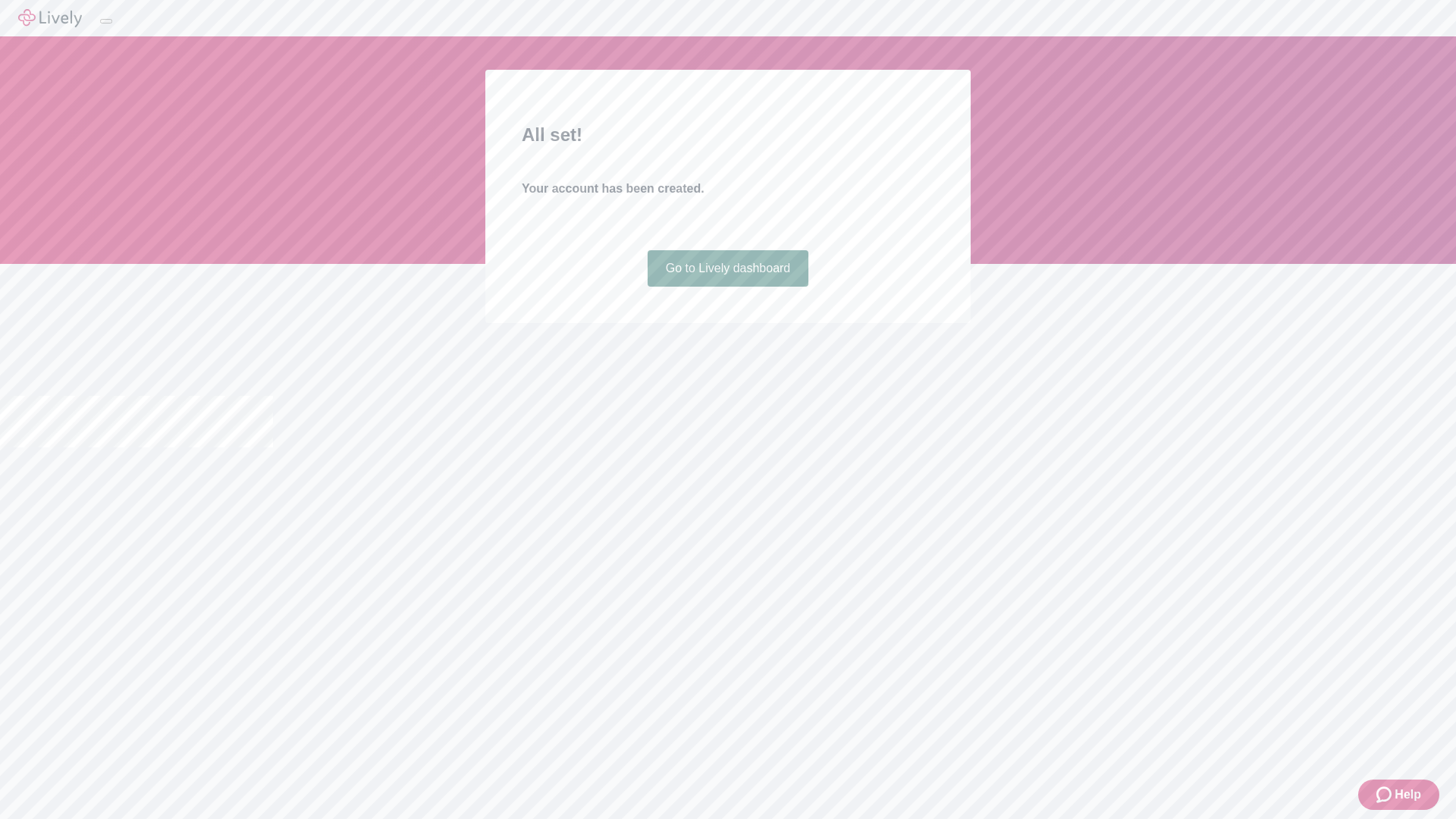 The height and width of the screenshot is (819, 1456). I want to click on a: Go to Lively dashboard, so click(728, 269).